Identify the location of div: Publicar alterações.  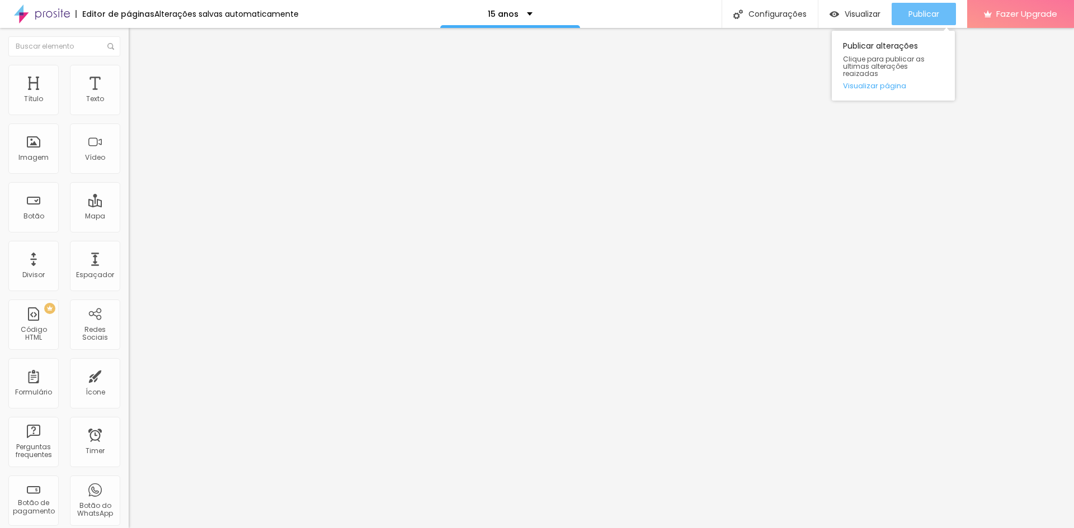
(893, 65).